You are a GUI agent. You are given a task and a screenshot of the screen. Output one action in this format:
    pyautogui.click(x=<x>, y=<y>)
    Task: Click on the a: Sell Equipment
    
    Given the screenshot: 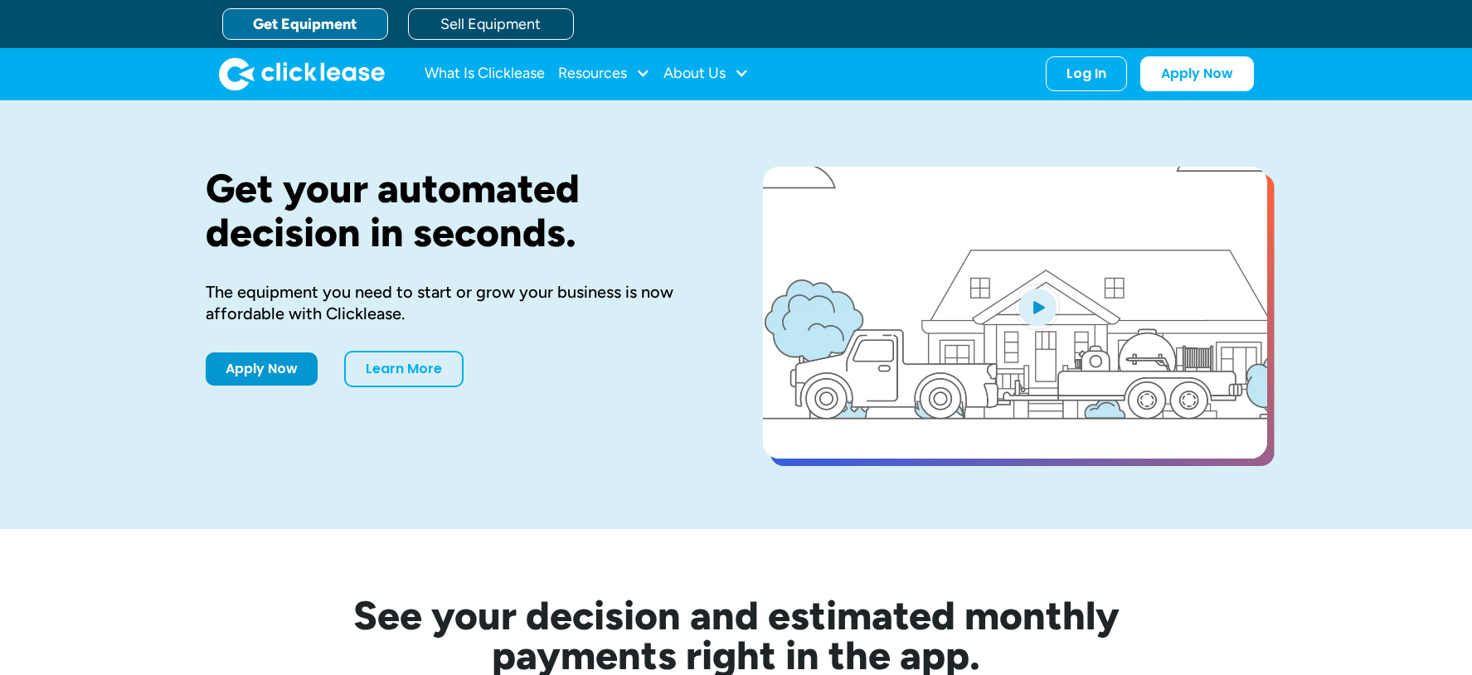 What is the action you would take?
    pyautogui.click(x=491, y=24)
    